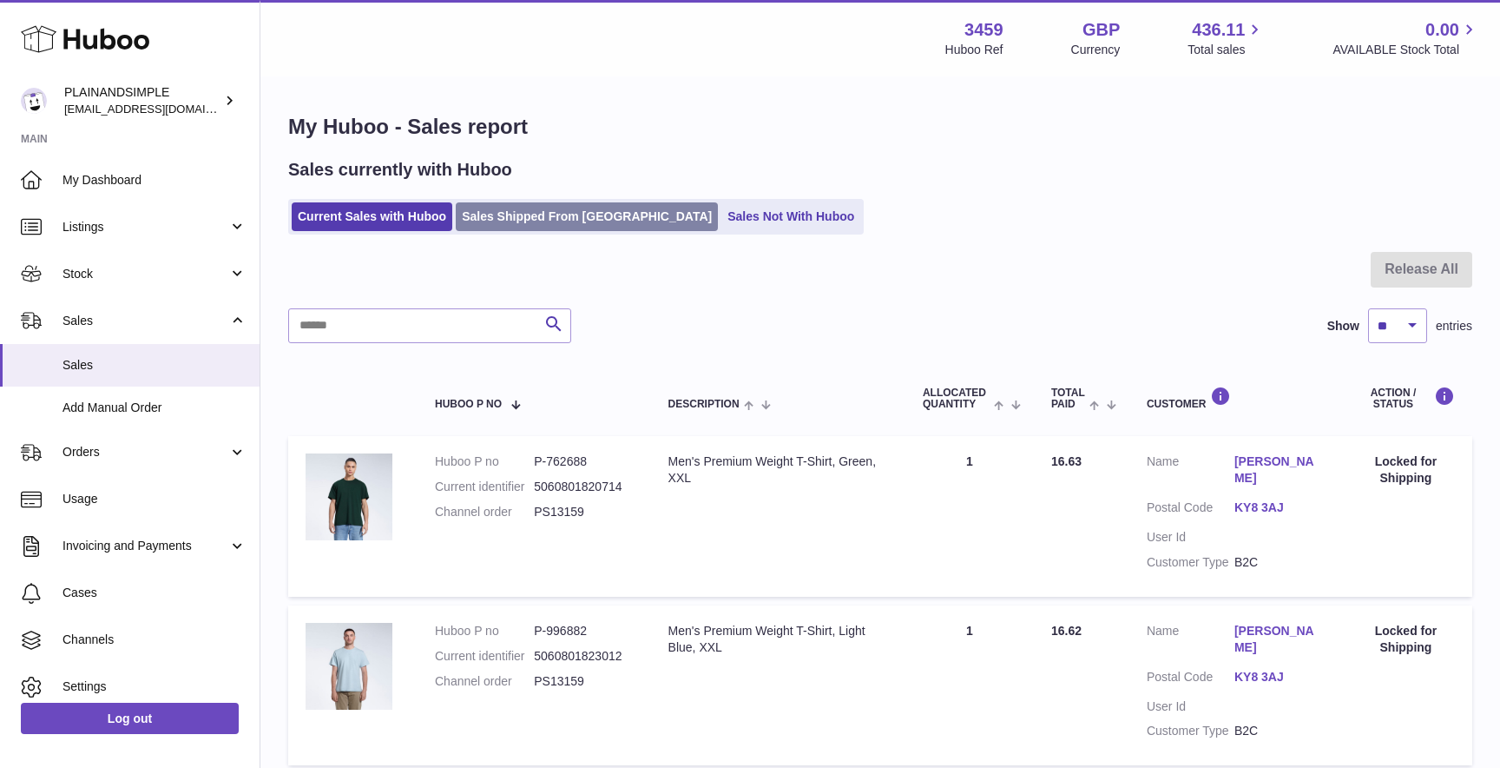 The image size is (1500, 768). Describe the element at coordinates (1406, 398) in the screenshot. I see `div: Action / Status` at that location.